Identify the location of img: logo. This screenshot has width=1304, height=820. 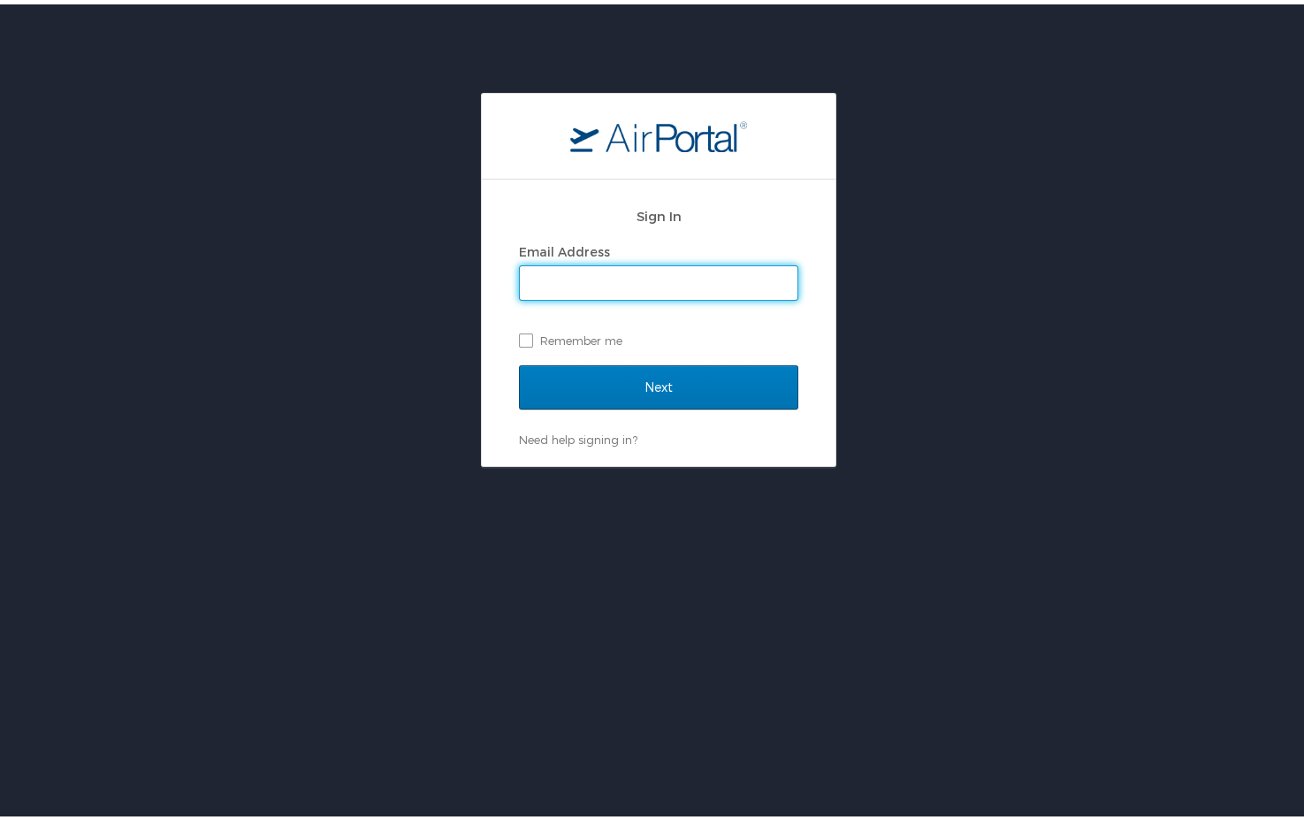
(659, 132).